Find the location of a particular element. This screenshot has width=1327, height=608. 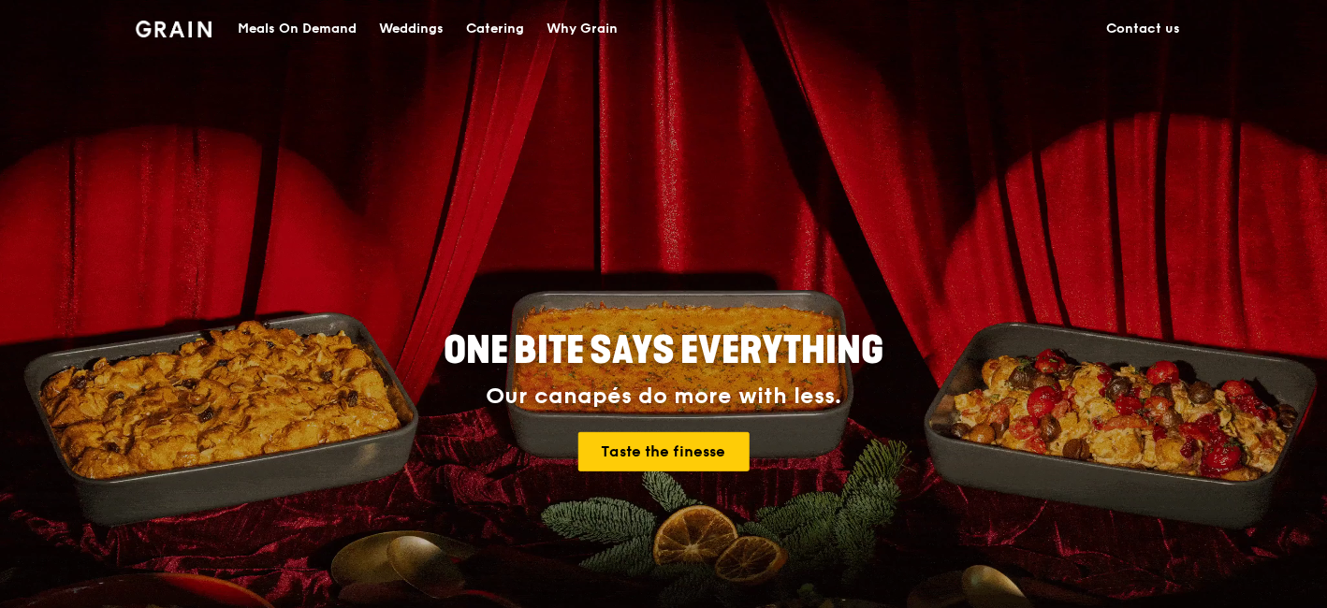

a: Why Grain is located at coordinates (582, 29).